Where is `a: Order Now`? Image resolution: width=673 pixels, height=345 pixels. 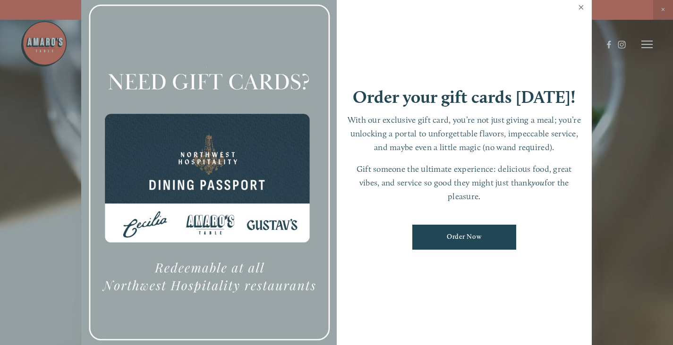
a: Order Now is located at coordinates (464, 237).